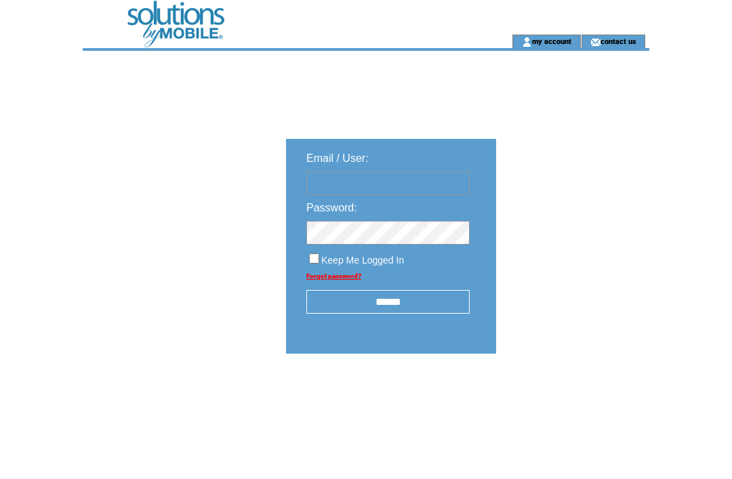 Image resolution: width=732 pixels, height=479 pixels. I want to click on span: Password:, so click(332, 208).